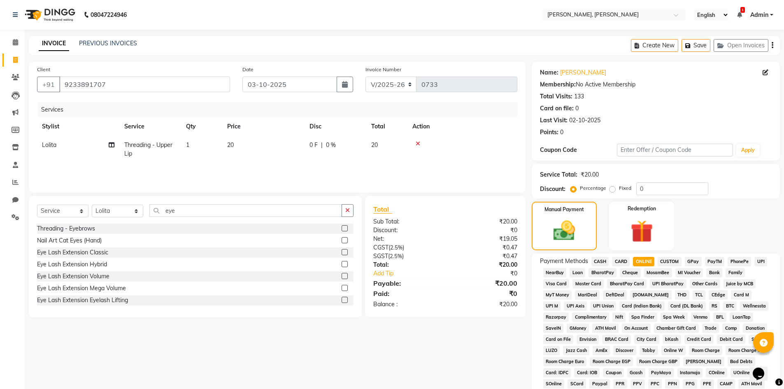 The image size is (784, 389). Describe the element at coordinates (759, 15) in the screenshot. I see `span: Admin` at that location.